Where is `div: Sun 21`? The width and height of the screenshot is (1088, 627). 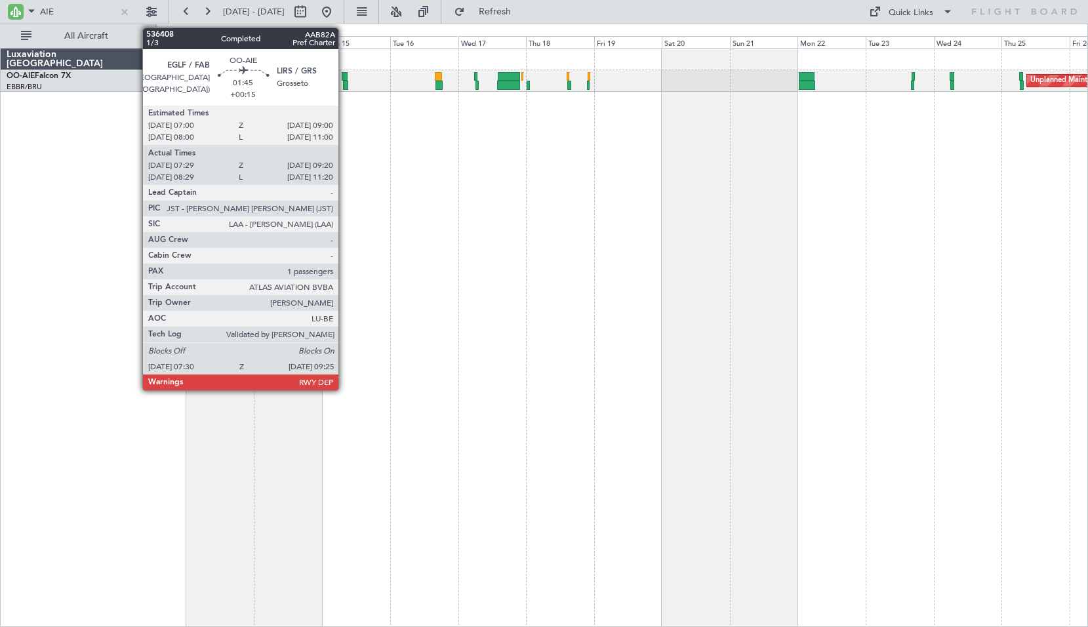
div: Sun 21 is located at coordinates (764, 42).